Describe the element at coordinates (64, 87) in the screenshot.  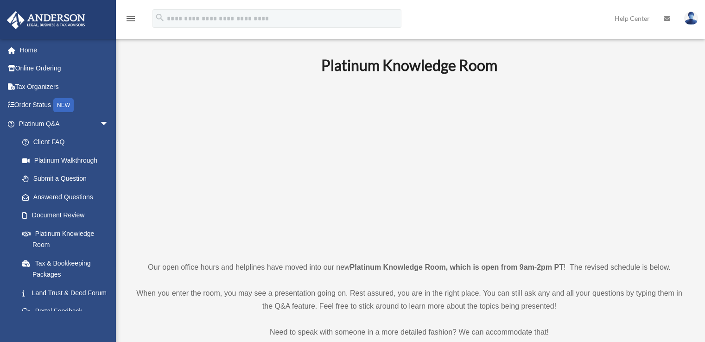
I see `a: Tax Organizers` at that location.